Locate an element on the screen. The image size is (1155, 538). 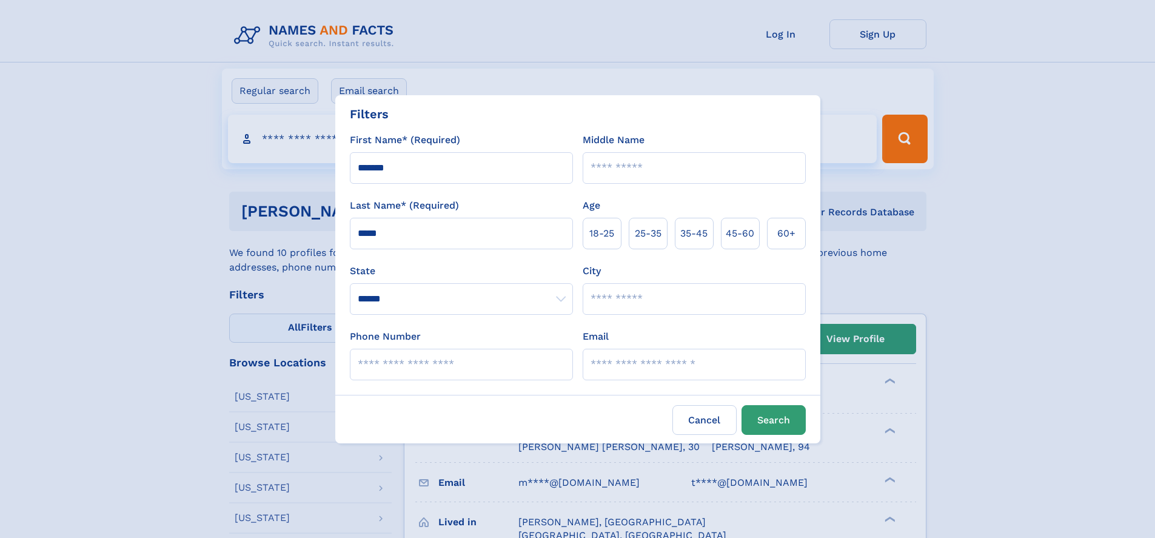
label: Cancel is located at coordinates (705, 420).